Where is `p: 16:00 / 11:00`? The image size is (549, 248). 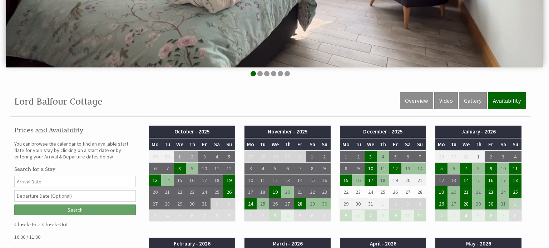
p: 16:00 / 11:00 is located at coordinates (75, 237).